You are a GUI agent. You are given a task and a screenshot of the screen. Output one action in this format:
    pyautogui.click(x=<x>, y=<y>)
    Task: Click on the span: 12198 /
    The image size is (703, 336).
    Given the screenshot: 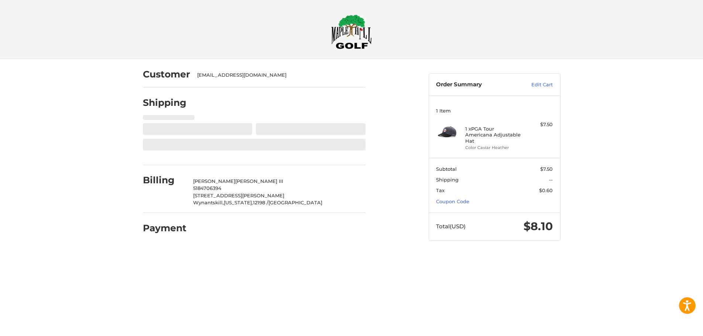 What is the action you would take?
    pyautogui.click(x=260, y=203)
    